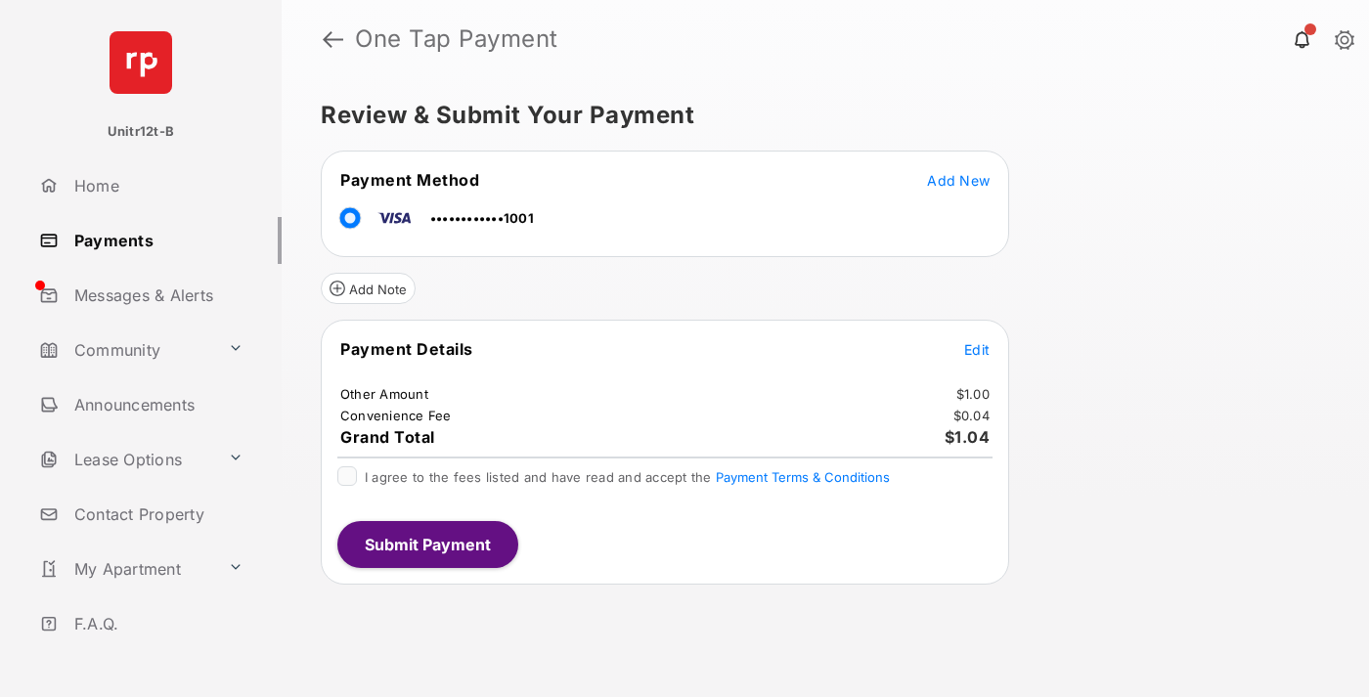 The height and width of the screenshot is (697, 1369). Describe the element at coordinates (396, 416) in the screenshot. I see `td: Convenience Fee` at that location.